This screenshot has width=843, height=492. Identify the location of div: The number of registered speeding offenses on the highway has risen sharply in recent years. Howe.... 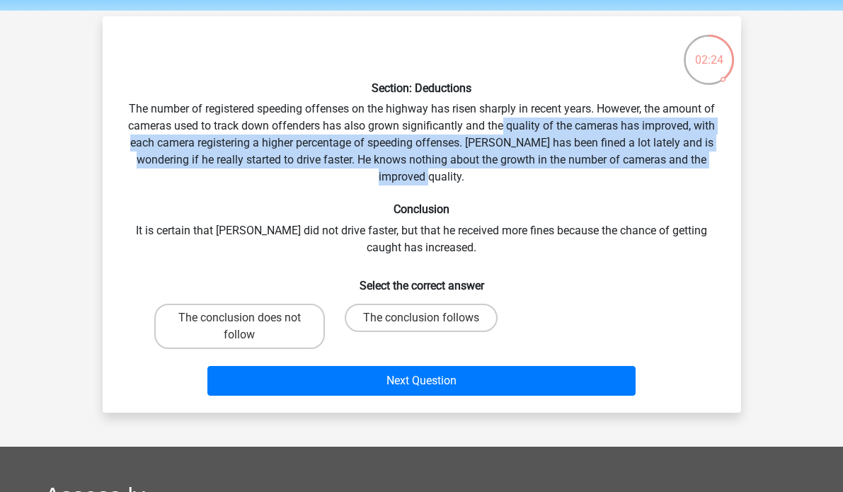
(422, 214).